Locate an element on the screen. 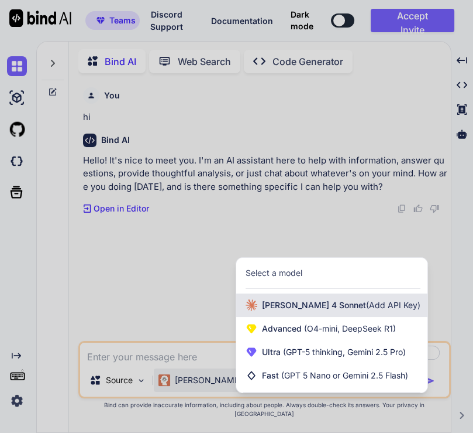  span: (Add API Key) is located at coordinates (393, 304).